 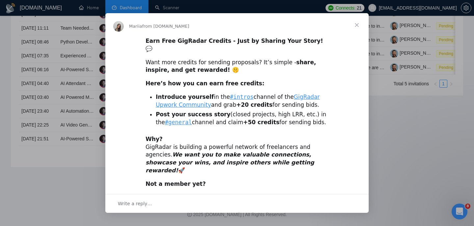 I want to click on b: Earn Free GigRadar Credits - Just by Sharing Your Story!, so click(x=234, y=41).